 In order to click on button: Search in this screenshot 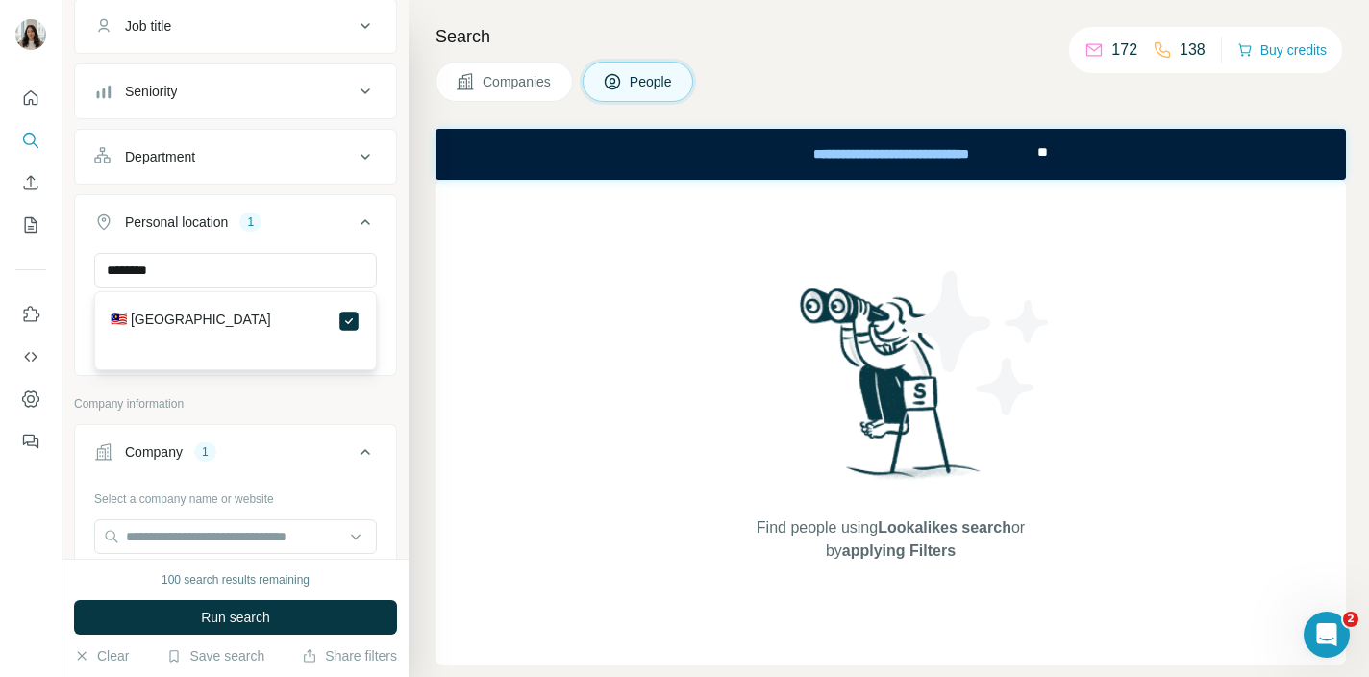, I will do `click(31, 140)`.